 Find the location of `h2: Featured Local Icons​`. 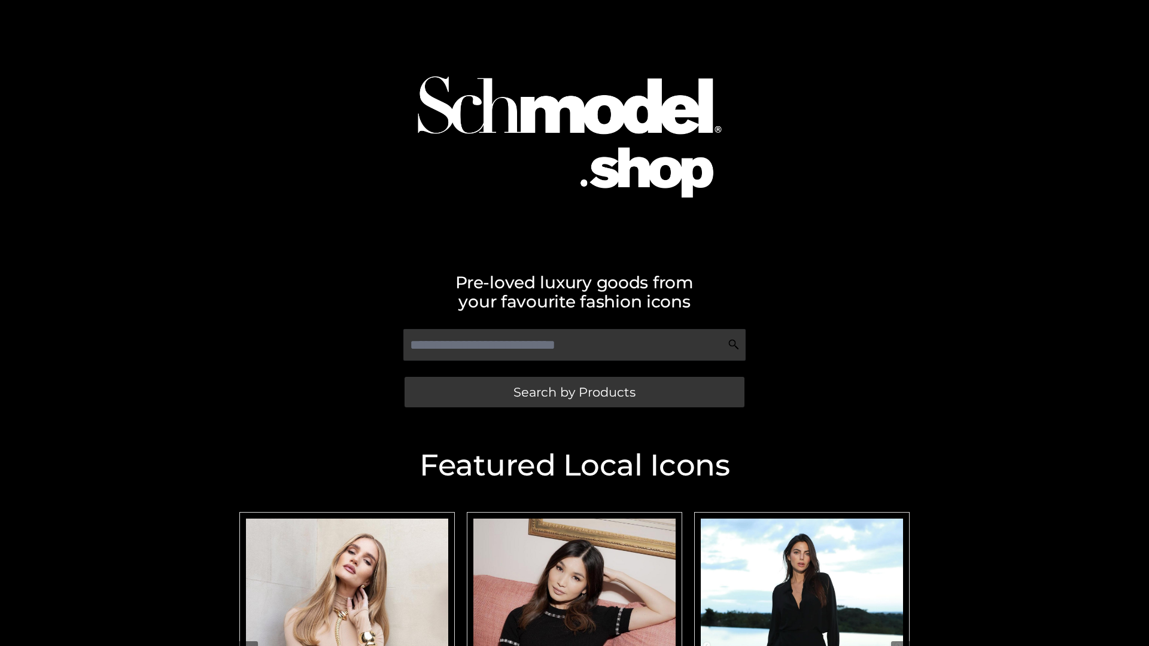

h2: Featured Local Icons​ is located at coordinates (575, 466).